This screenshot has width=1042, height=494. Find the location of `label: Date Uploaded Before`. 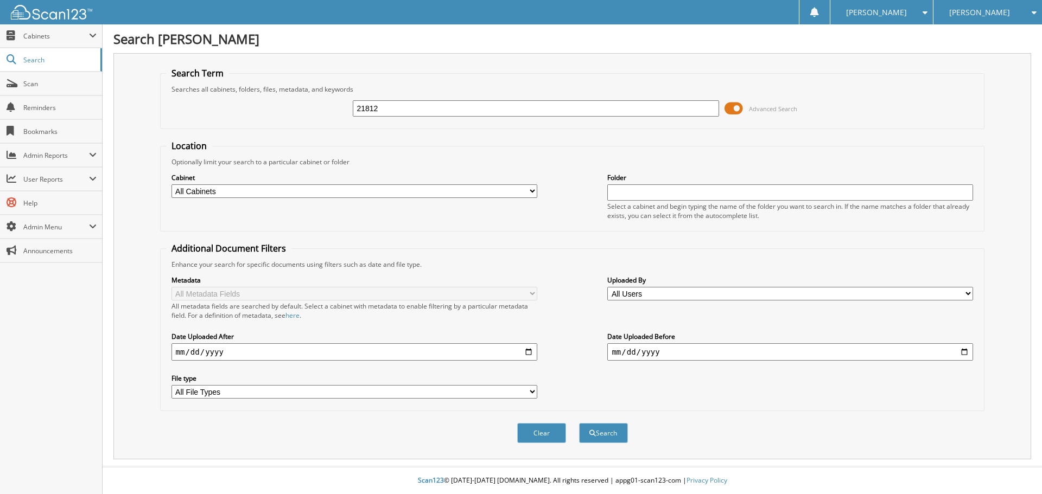

label: Date Uploaded Before is located at coordinates (790, 336).